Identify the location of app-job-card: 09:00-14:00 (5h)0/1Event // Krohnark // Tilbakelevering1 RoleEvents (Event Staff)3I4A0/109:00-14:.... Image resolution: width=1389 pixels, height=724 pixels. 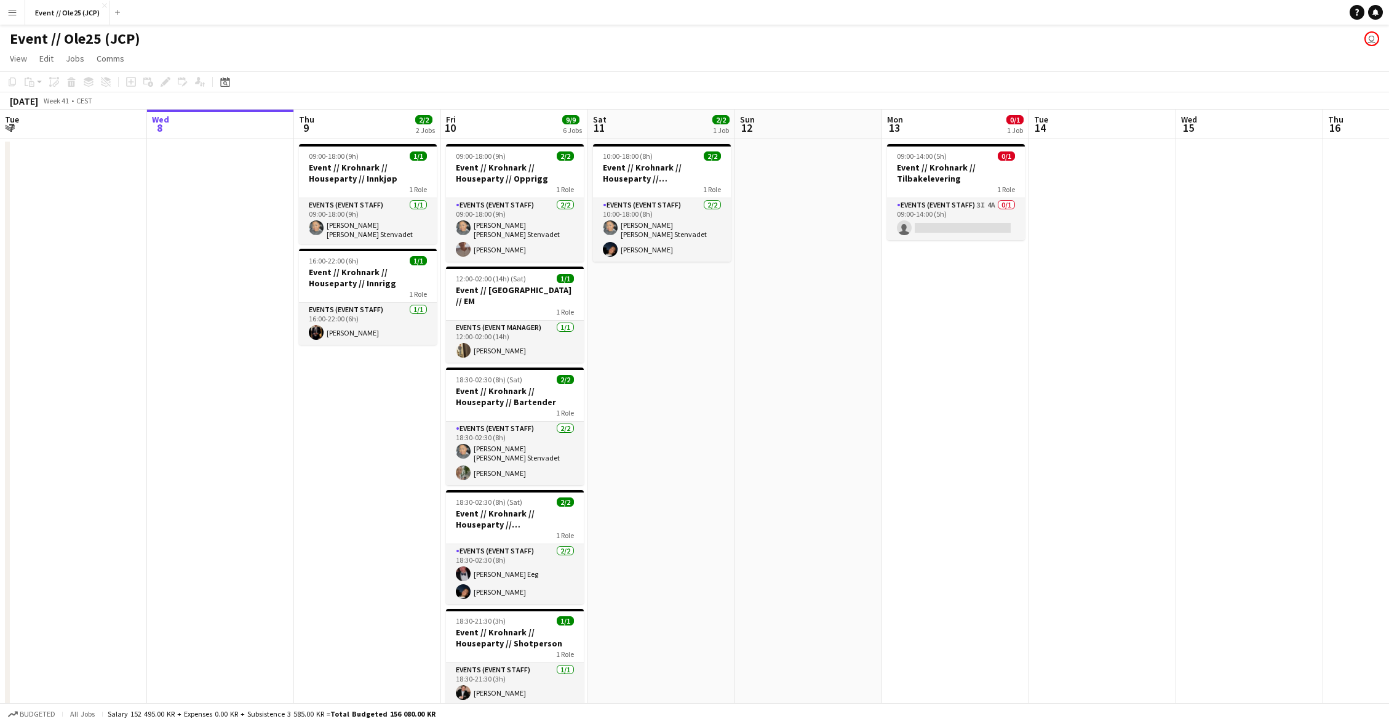
(956, 192).